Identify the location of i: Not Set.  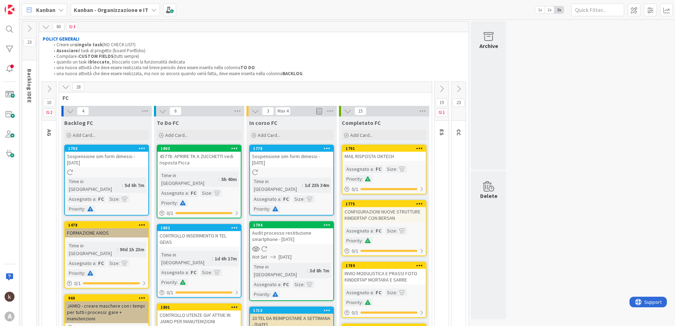
(260, 257).